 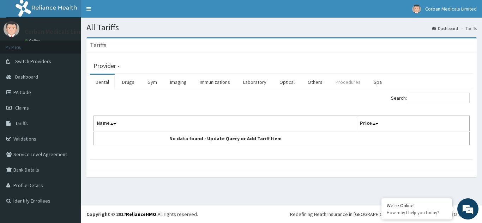 I want to click on th: Name, so click(x=225, y=124).